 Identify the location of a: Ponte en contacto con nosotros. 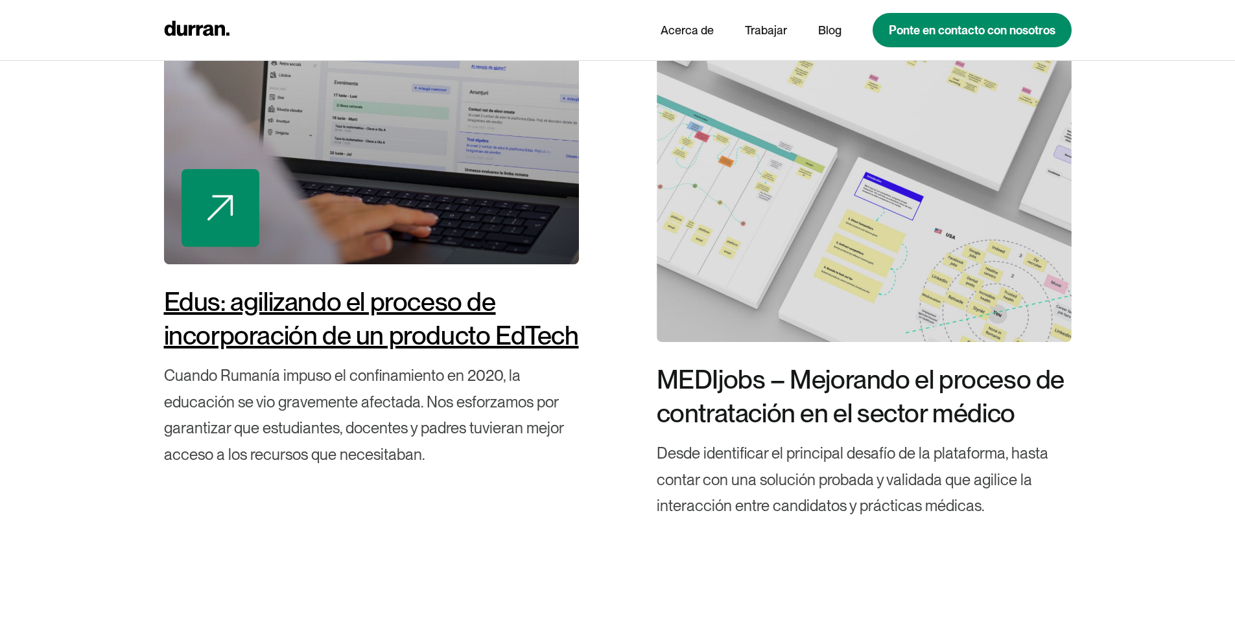
(971, 30).